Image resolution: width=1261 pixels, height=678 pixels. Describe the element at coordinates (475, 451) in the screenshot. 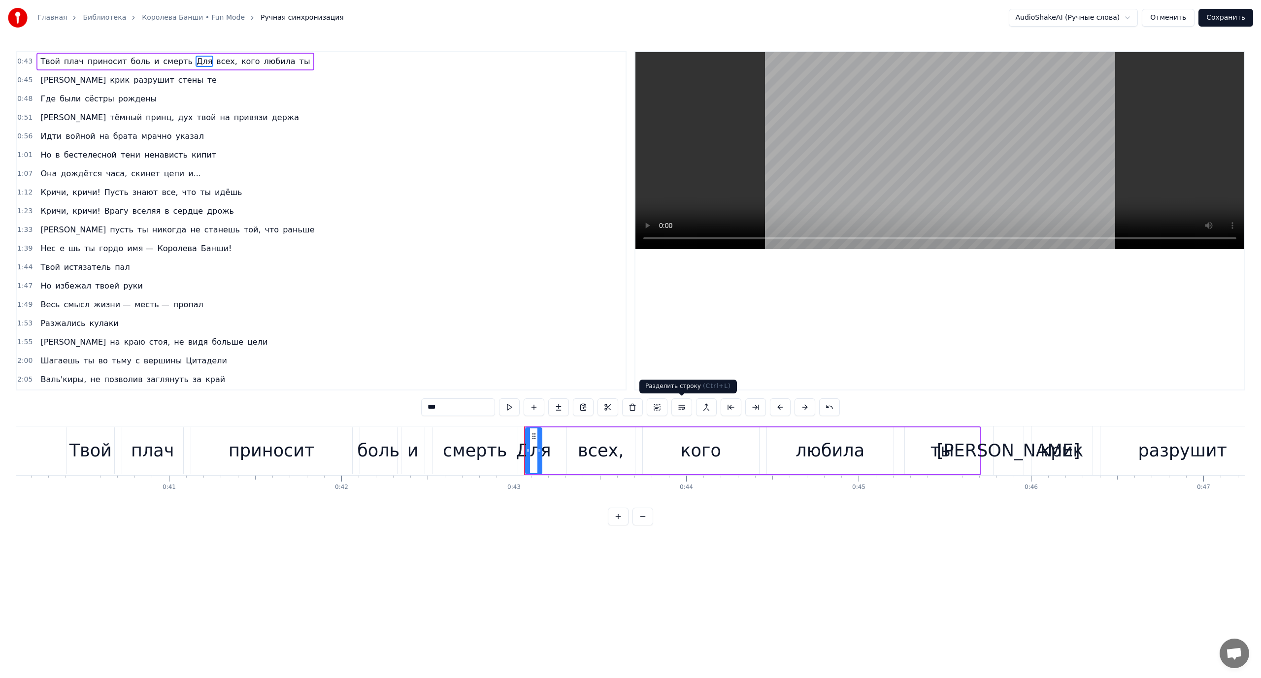

I see `div: смерть` at that location.